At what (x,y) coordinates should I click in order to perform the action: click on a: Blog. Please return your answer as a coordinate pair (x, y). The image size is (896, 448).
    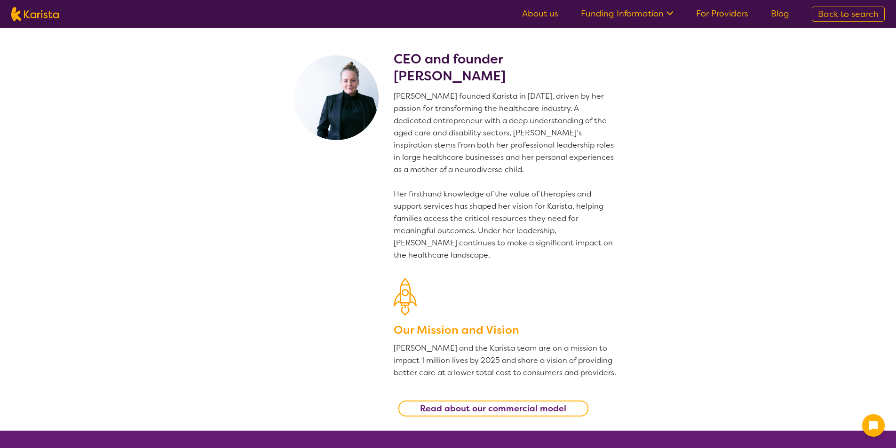
    Looking at the image, I should click on (780, 14).